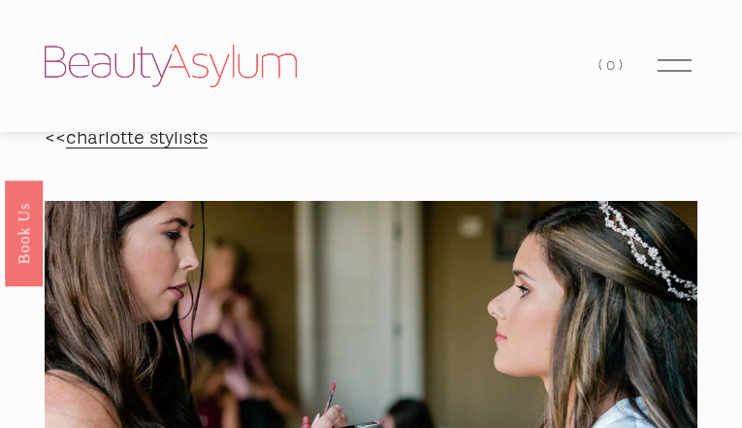 This screenshot has width=742, height=428. Describe the element at coordinates (171, 66) in the screenshot. I see `img: Beauty Asylum | Bridal Hair &amp; Makeup Charlotte &amp; Atlanta` at that location.